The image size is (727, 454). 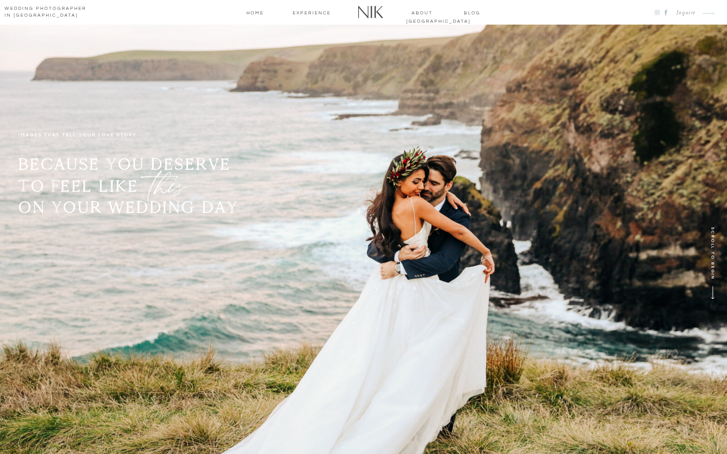 I want to click on a: blog, so click(x=472, y=12).